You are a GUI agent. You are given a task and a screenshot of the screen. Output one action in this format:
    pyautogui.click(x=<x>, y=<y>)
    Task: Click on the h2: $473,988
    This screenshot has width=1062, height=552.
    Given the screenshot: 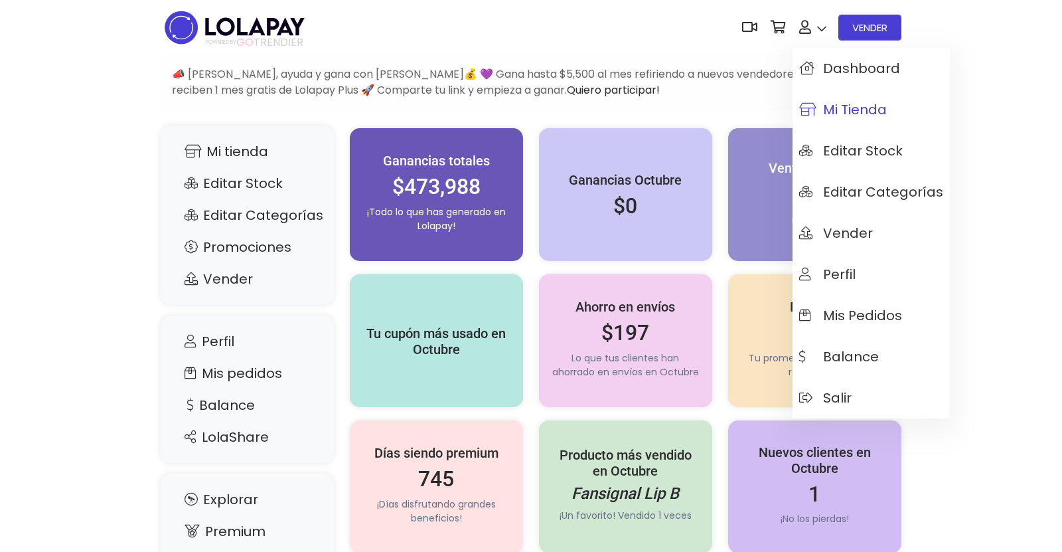 What is the action you would take?
    pyautogui.click(x=436, y=187)
    